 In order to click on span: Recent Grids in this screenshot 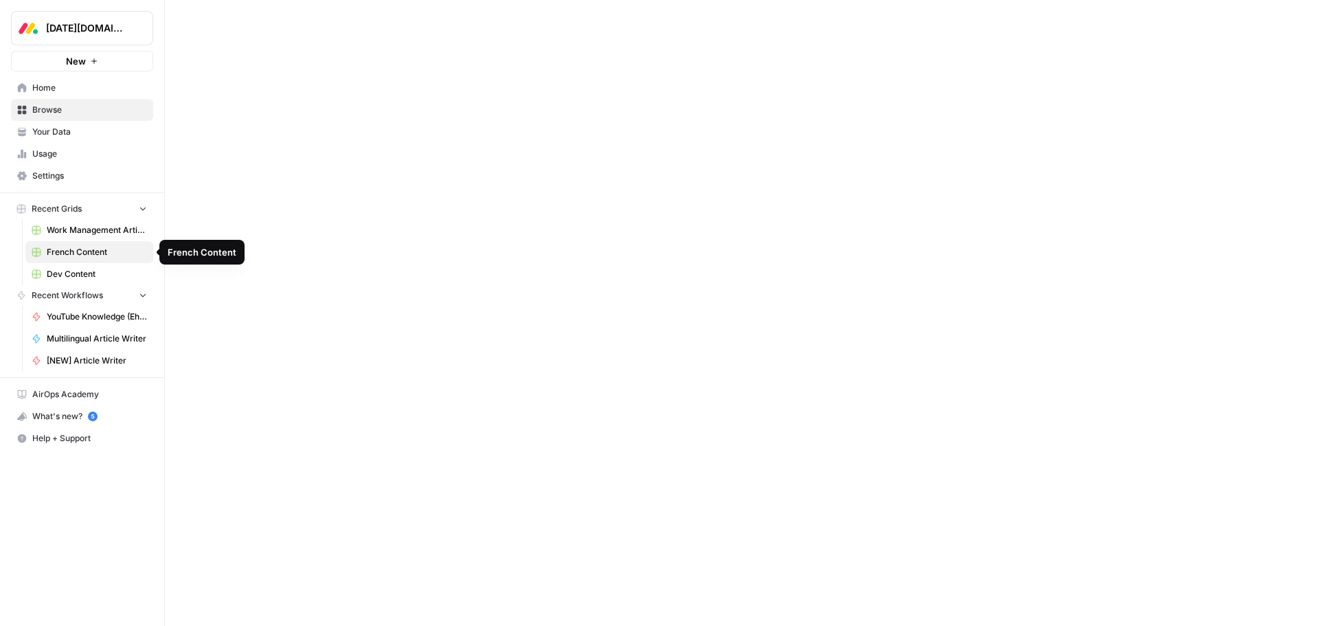, I will do `click(56, 209)`.